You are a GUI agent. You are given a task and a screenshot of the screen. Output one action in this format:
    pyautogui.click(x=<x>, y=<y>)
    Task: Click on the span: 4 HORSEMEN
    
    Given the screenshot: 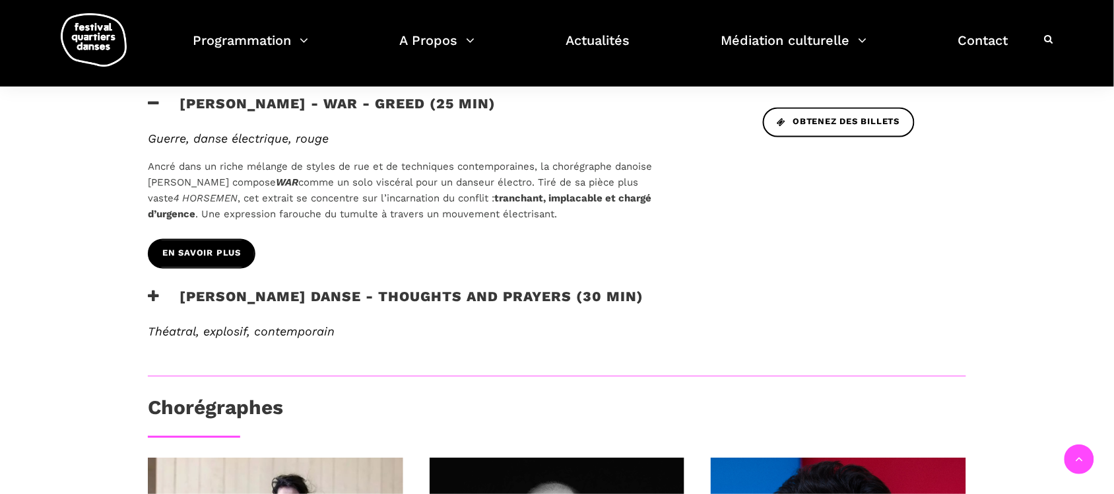 What is the action you would take?
    pyautogui.click(x=205, y=199)
    